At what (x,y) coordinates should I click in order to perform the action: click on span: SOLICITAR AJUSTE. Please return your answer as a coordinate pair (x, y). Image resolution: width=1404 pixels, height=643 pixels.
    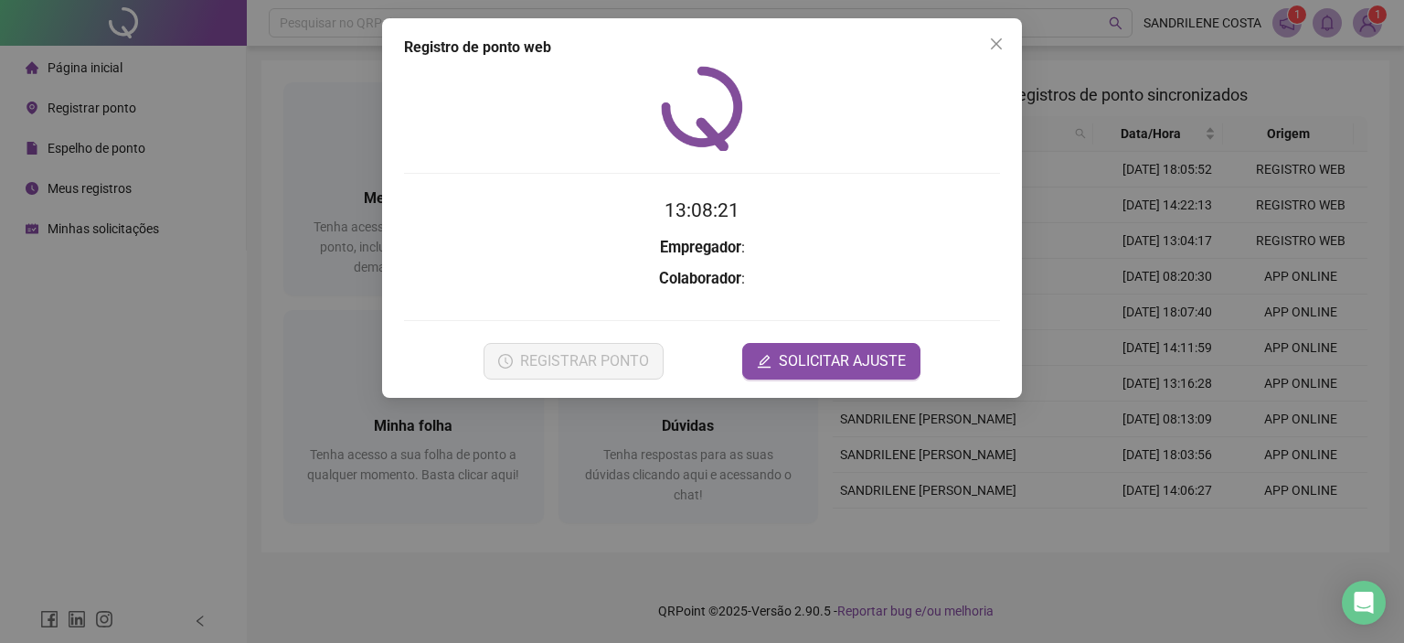
    Looking at the image, I should click on (842, 361).